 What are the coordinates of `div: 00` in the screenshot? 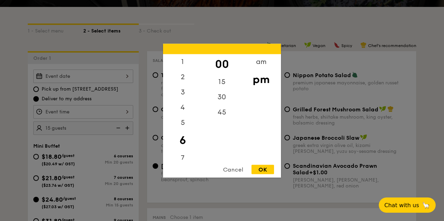 It's located at (221, 64).